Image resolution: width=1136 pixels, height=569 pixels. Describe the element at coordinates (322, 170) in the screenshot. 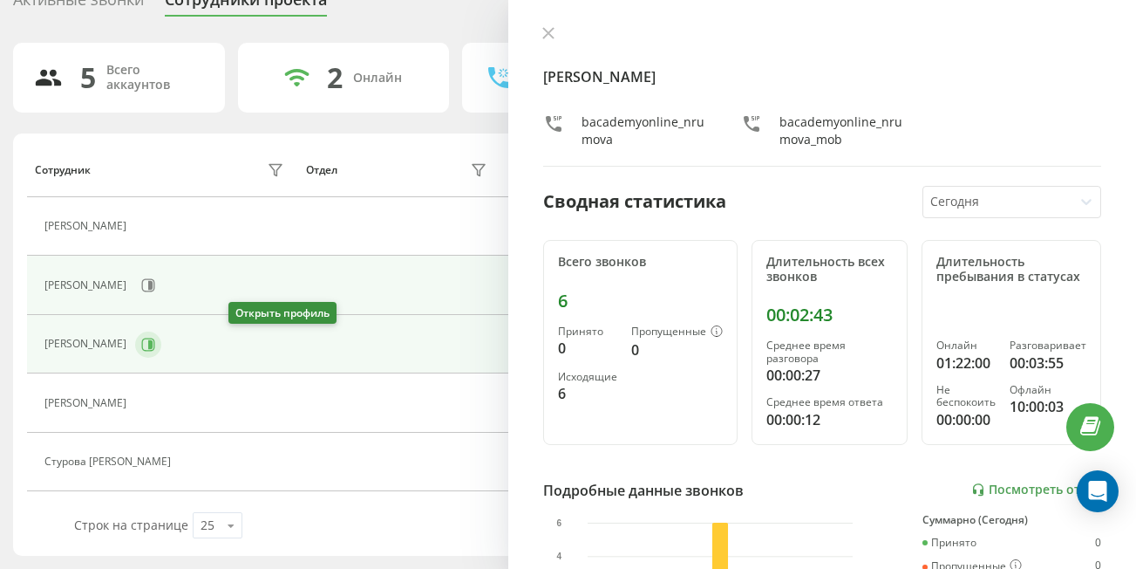

I see `div: Отдел` at that location.